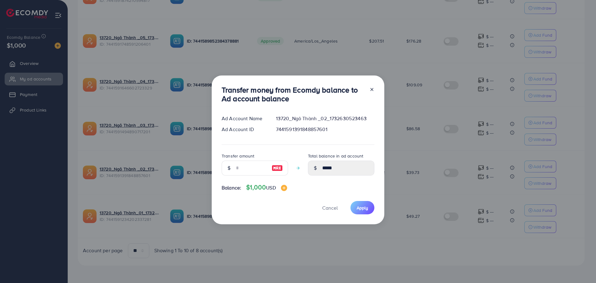 The image size is (596, 283). What do you see at coordinates (231, 187) in the screenshot?
I see `span: Balance:` at bounding box center [231, 187].